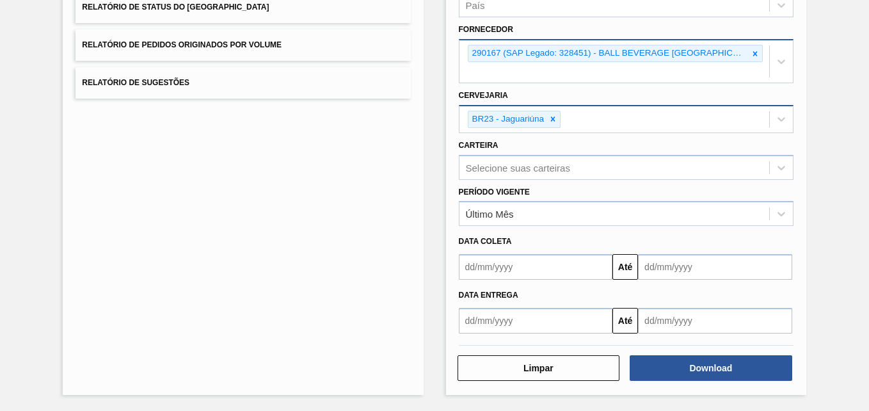 The width and height of the screenshot is (869, 411). What do you see at coordinates (507, 119) in the screenshot?
I see `div: BR23 - Jaguariúna` at bounding box center [507, 119].